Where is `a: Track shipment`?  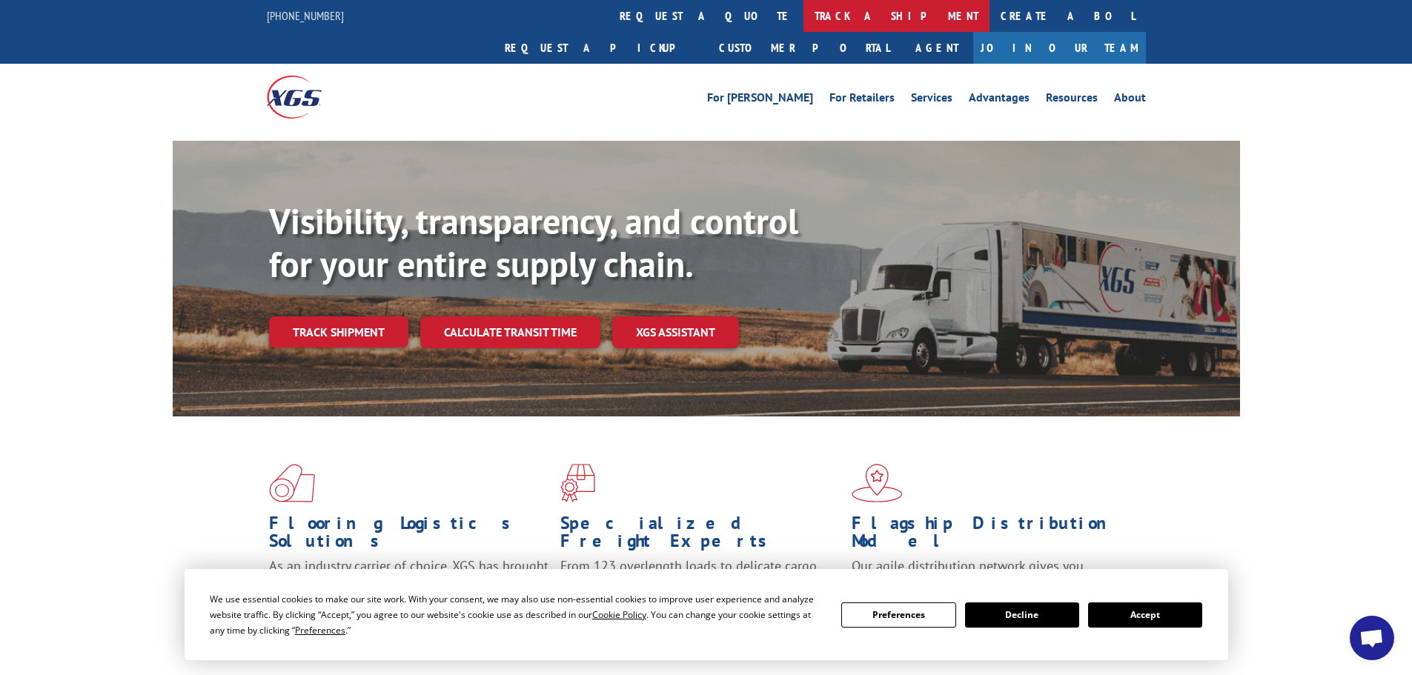
a: Track shipment is located at coordinates (339, 332).